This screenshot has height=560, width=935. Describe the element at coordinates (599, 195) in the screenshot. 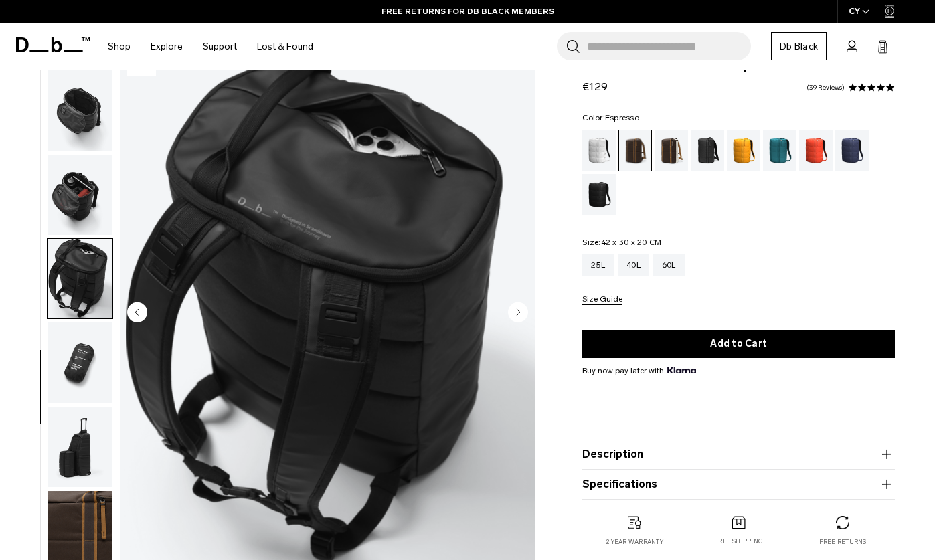

I see `a: Black Out` at that location.